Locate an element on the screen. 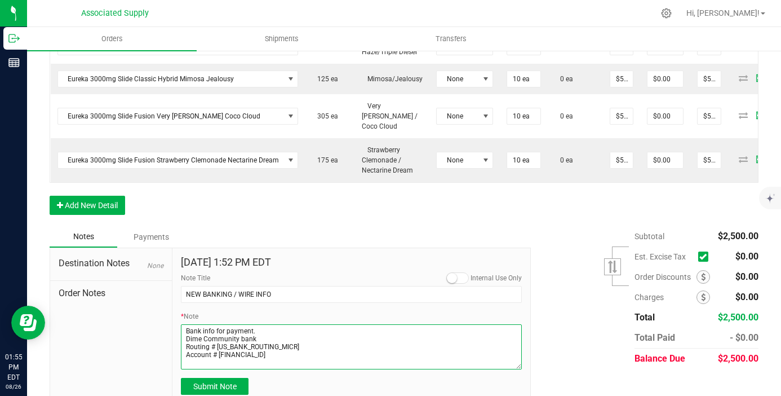 This screenshot has height=396, width=781. a: Shipments is located at coordinates (281, 39).